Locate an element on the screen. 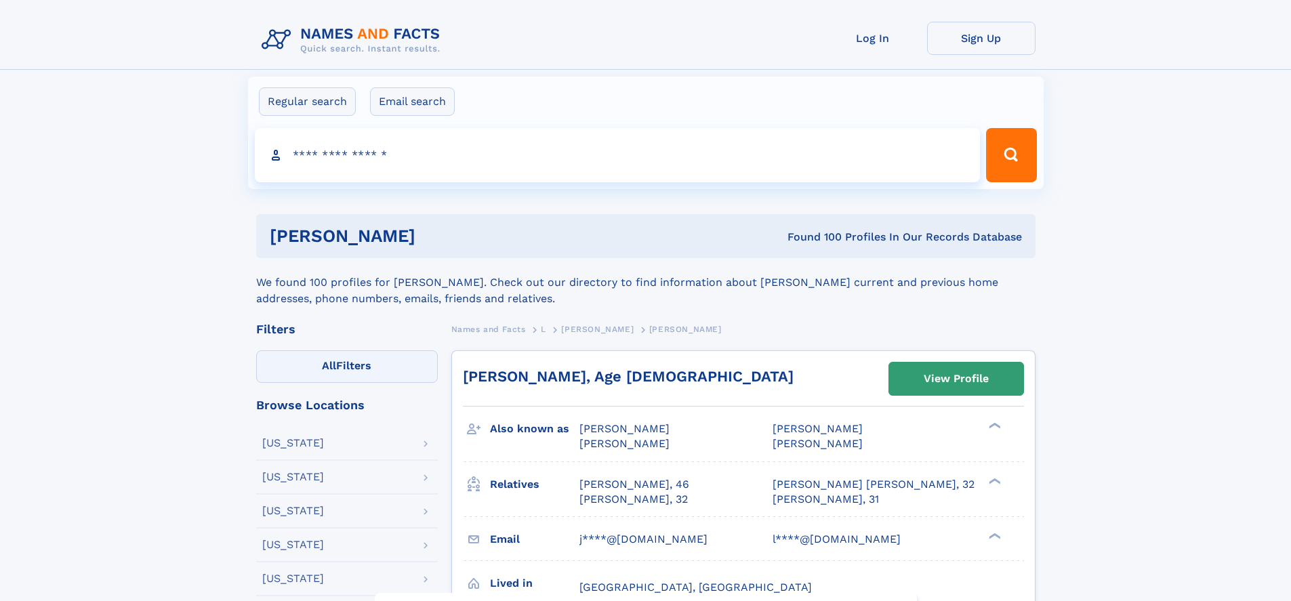 The height and width of the screenshot is (601, 1291). label: Email search is located at coordinates (412, 102).